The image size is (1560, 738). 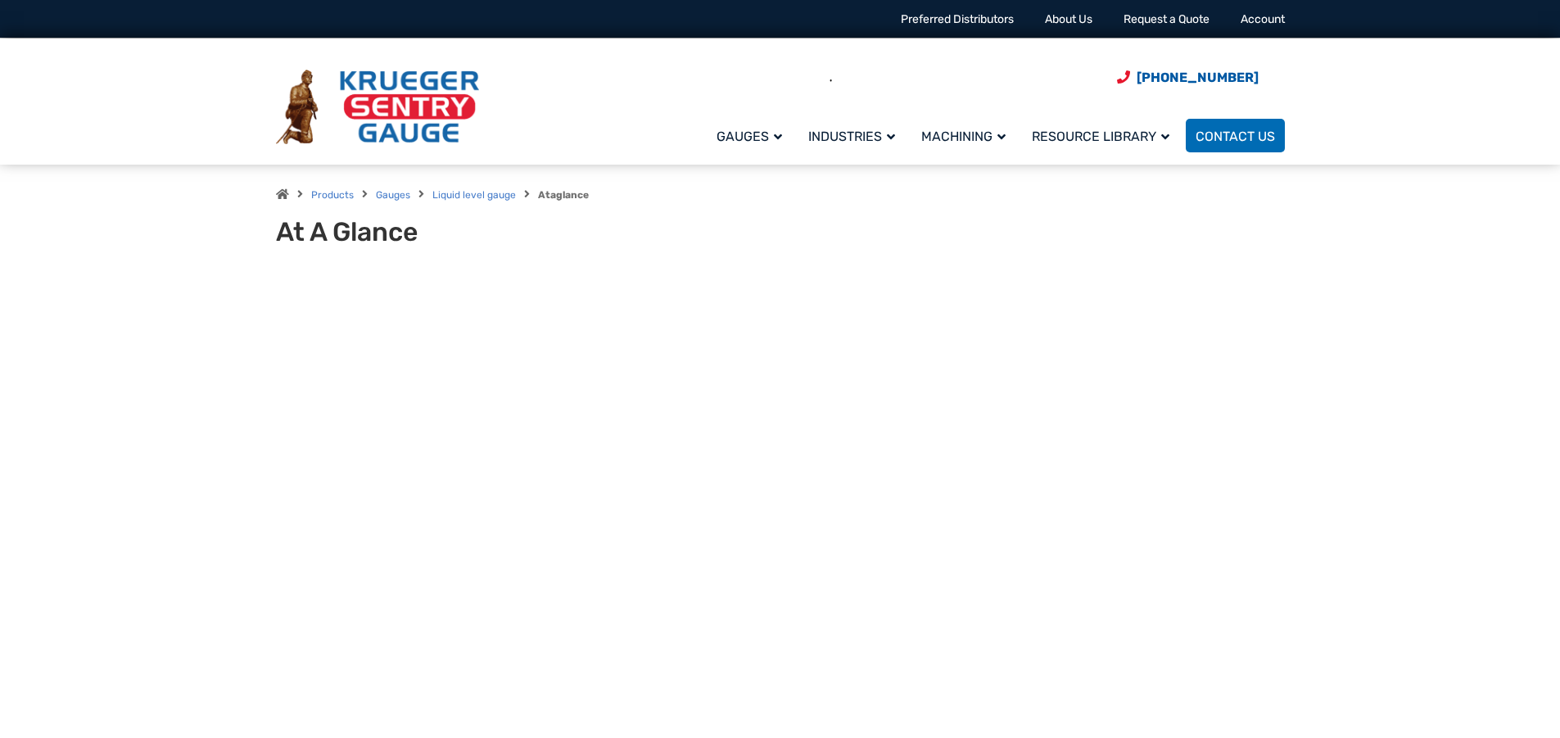 What do you see at coordinates (963, 136) in the screenshot?
I see `span: Machining` at bounding box center [963, 136].